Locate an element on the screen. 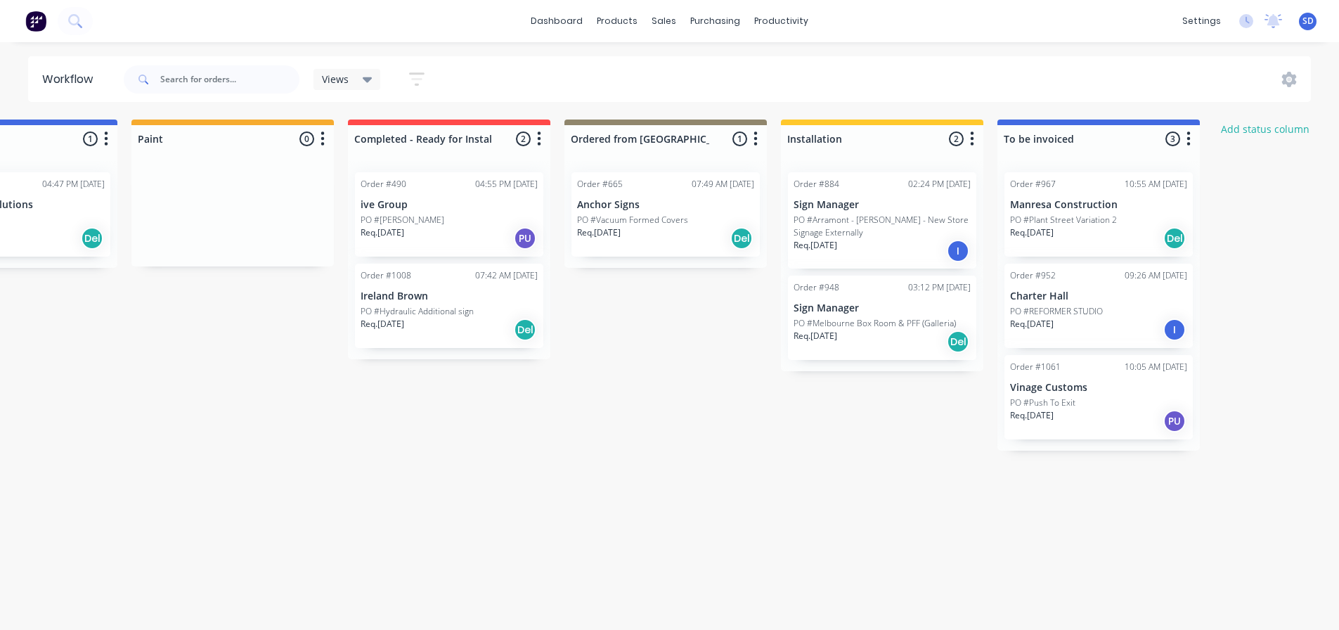  input: Search for orders... is located at coordinates (230, 79).